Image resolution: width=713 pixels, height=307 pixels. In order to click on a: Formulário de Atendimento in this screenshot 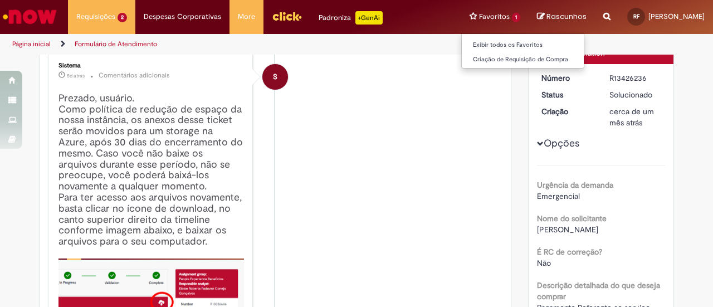, I will do `click(116, 44)`.